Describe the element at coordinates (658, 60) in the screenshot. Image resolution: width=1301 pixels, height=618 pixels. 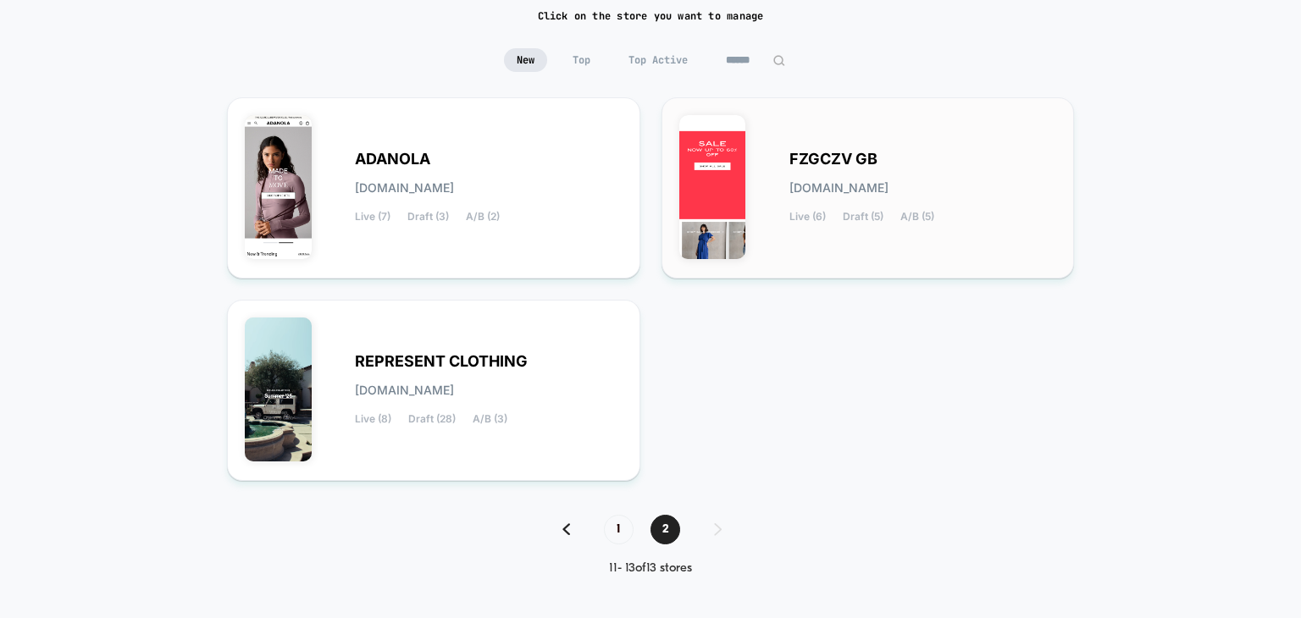
I see `span: Top Active` at that location.